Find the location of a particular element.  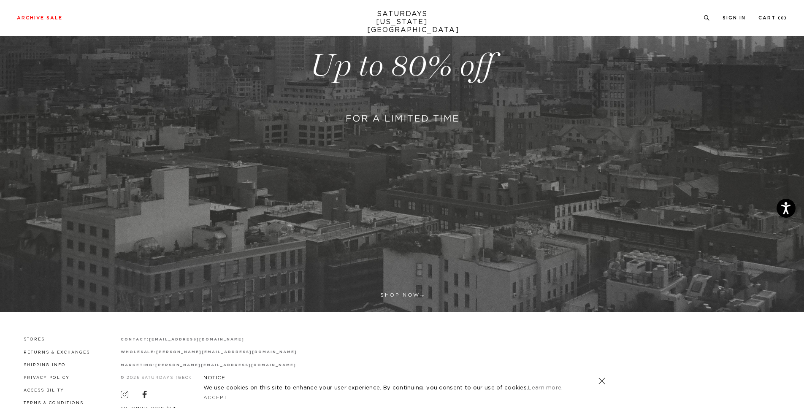

h5: NOTICE is located at coordinates (402, 378).